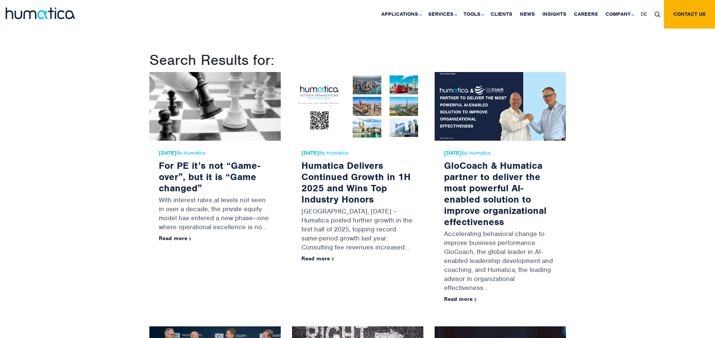 Image resolution: width=715 pixels, height=338 pixels. What do you see at coordinates (209, 177) in the screenshot?
I see `a: For PE it’s not “Game-over”, but it is “Game changed”` at bounding box center [209, 177].